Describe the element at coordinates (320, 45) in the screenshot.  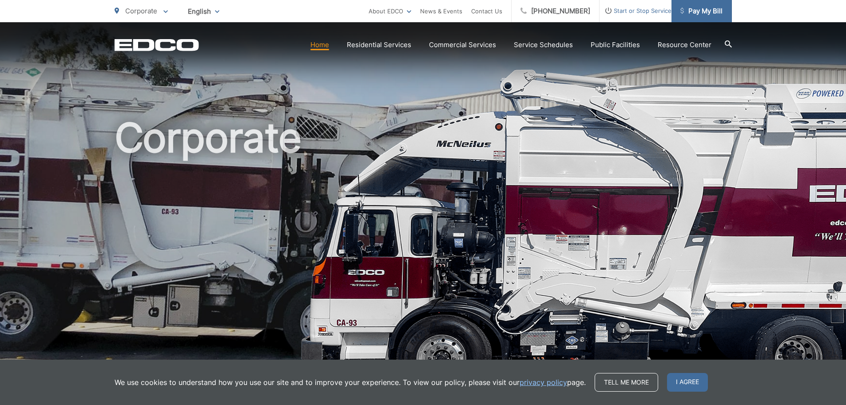
I see `a: Home` at that location.